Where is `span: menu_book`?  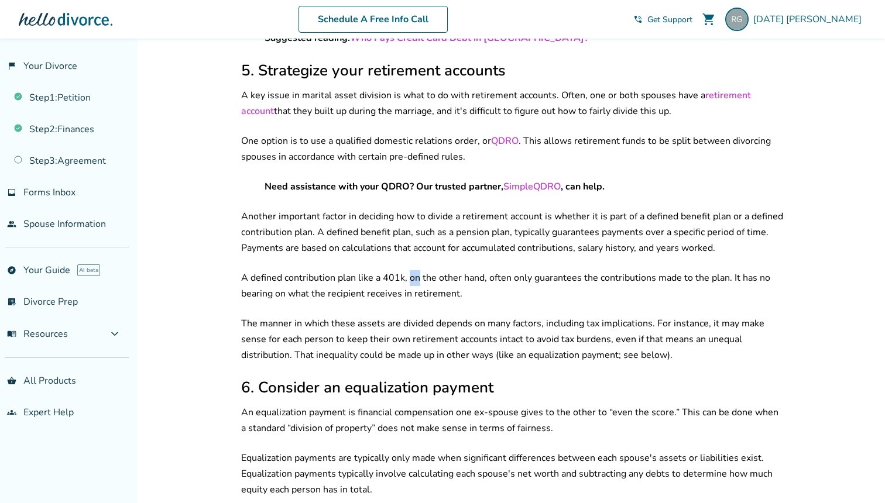
span: menu_book is located at coordinates (12, 334).